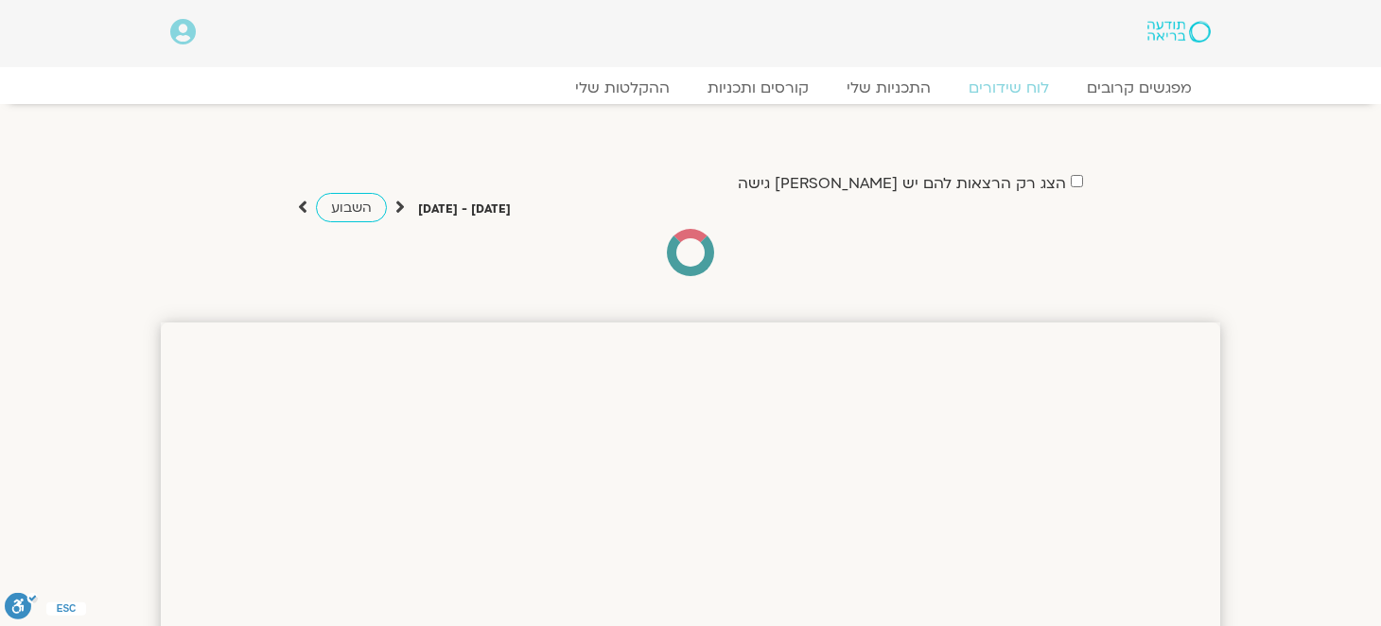 The height and width of the screenshot is (626, 1381). Describe the element at coordinates (758, 88) in the screenshot. I see `a: קורסים ותכניות` at that location.